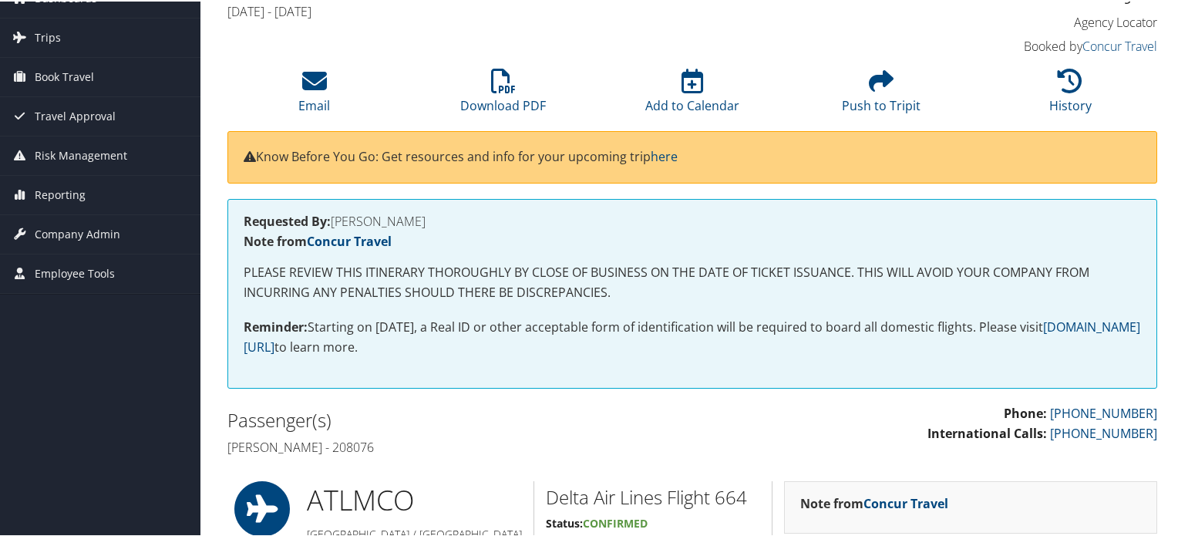 This screenshot has height=536, width=1178. Describe the element at coordinates (75, 115) in the screenshot. I see `span: Travel Approval` at that location.